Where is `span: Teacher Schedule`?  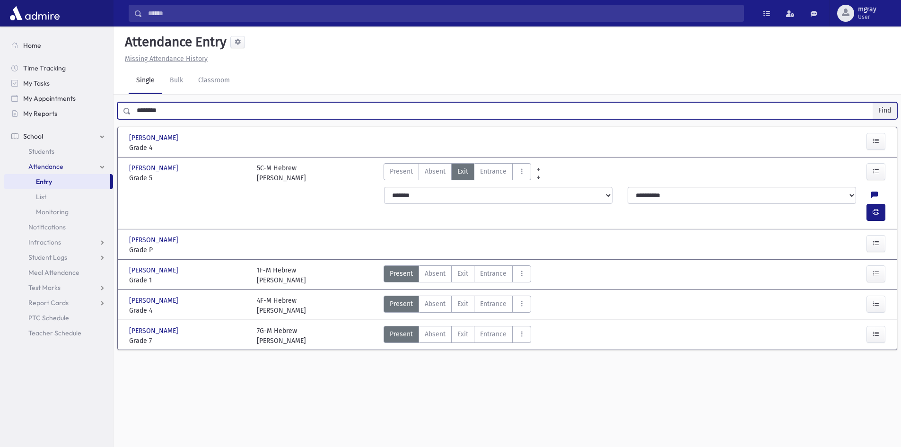
span: Teacher Schedule is located at coordinates (55, 333).